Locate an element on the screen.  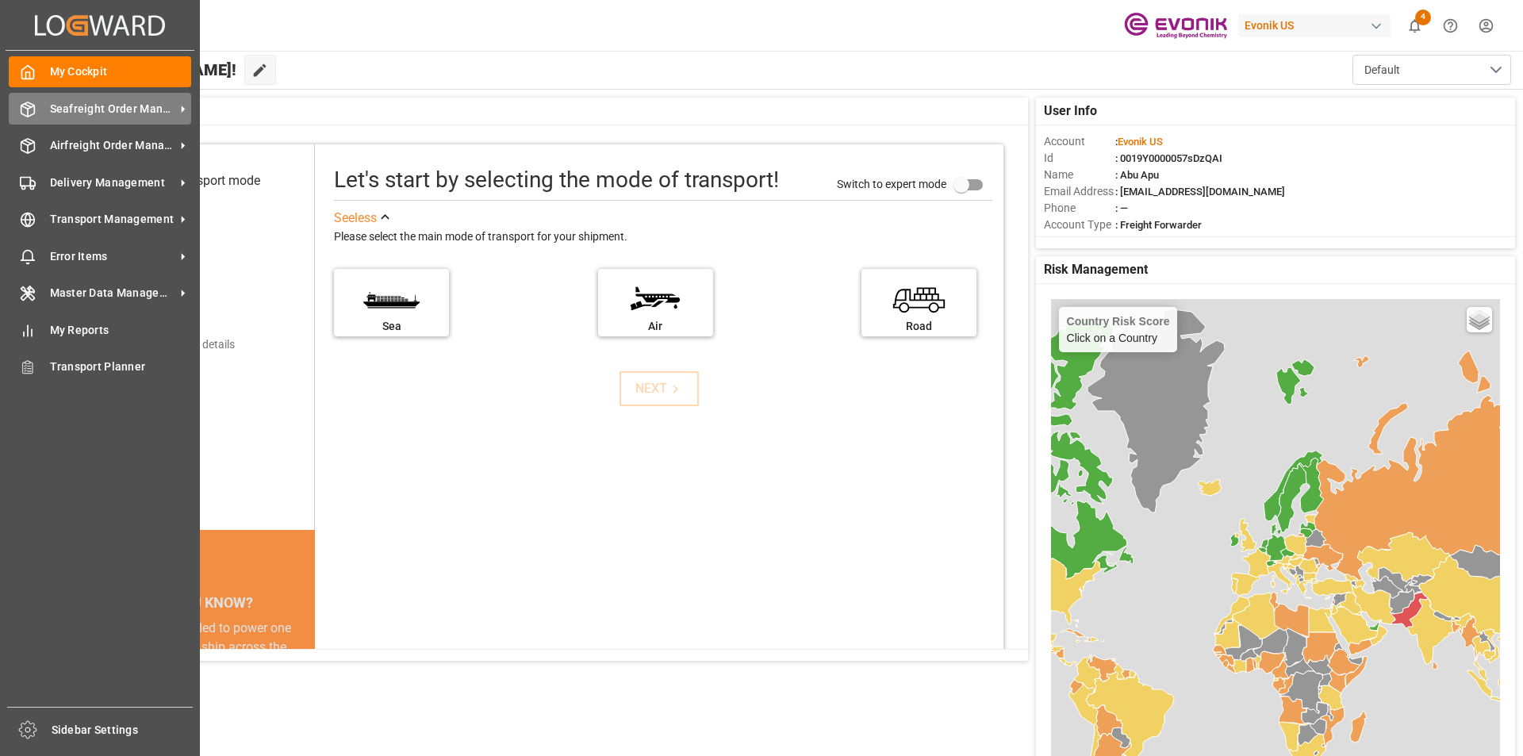
img: Evonik-brand-mark-Deep-Purple-RGB.jpeg_1700498283.jpeg is located at coordinates (1175, 25).